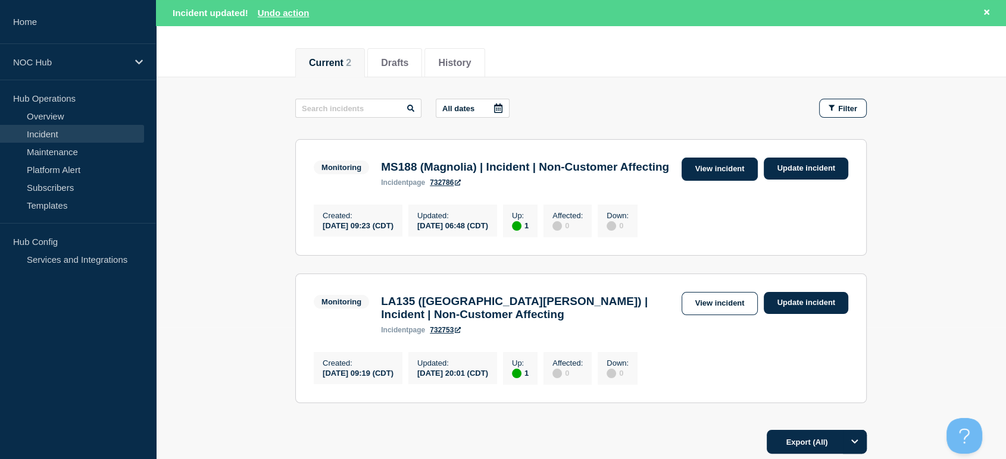 The width and height of the screenshot is (1006, 459). What do you see at coordinates (358, 108) in the screenshot?
I see `input: Search incidents` at bounding box center [358, 108].